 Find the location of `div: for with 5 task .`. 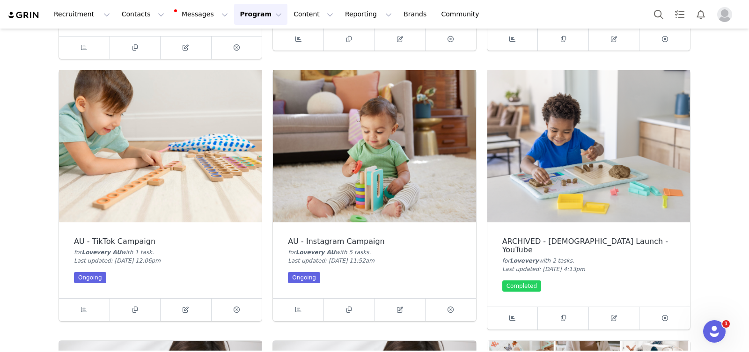

div: for with 5 task . is located at coordinates (374, 252).